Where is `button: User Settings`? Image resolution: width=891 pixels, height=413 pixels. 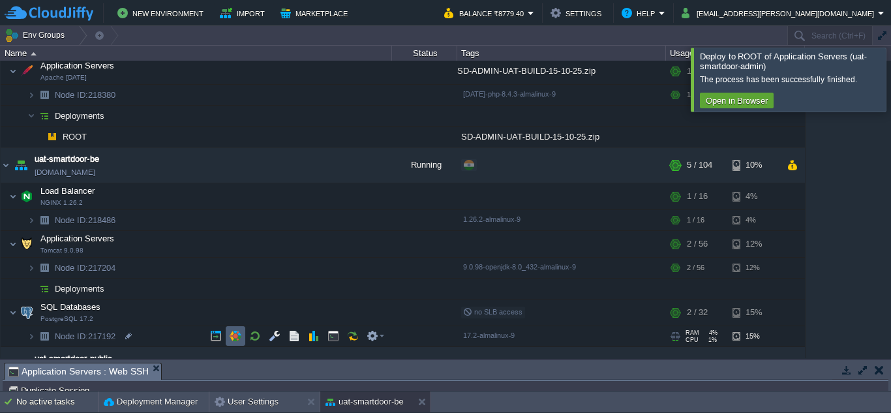 button: User Settings is located at coordinates (247, 402).